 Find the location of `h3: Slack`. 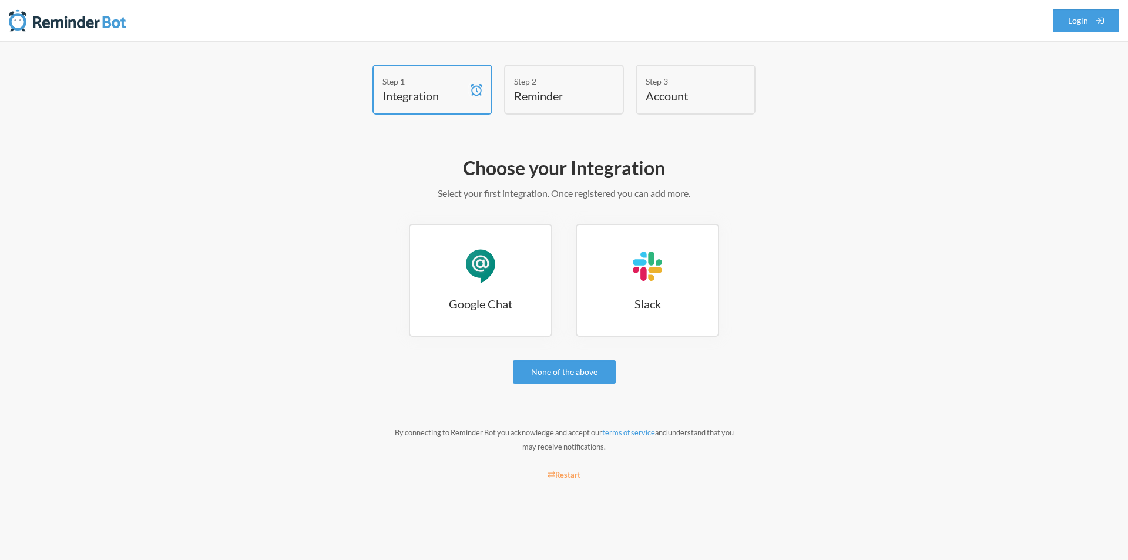

h3: Slack is located at coordinates (648, 304).